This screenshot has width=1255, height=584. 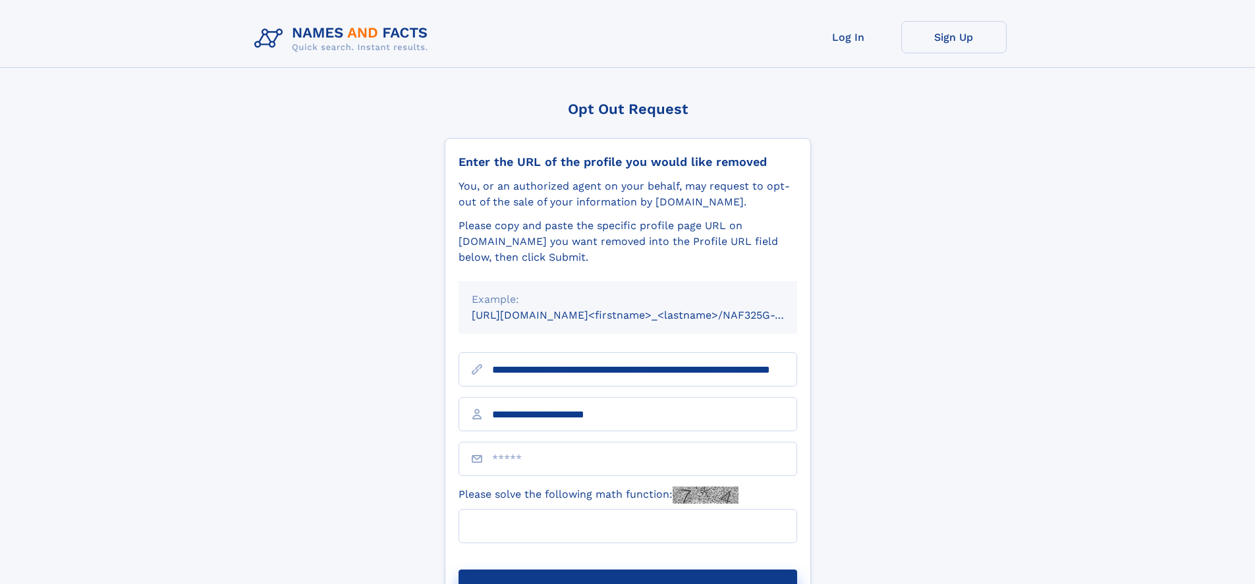 I want to click on div: Opt Out Request, so click(x=628, y=109).